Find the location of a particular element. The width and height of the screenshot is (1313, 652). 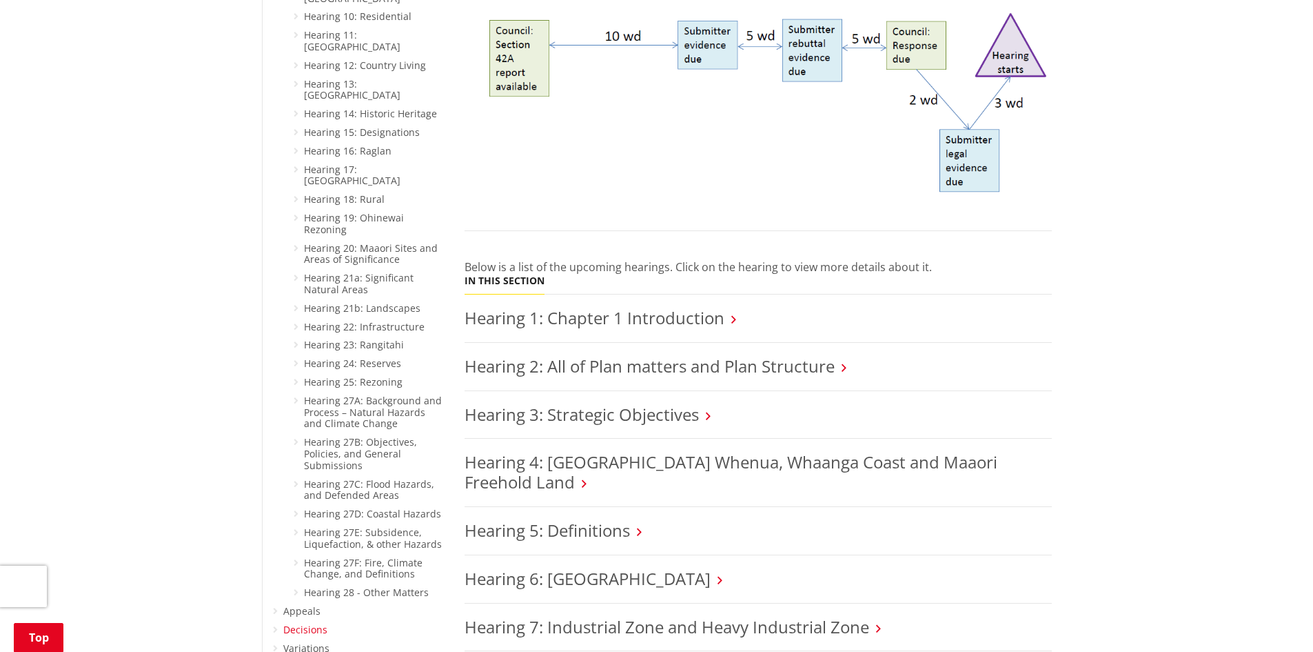

a: Hearing 27A: Background and Process – Natural Hazards and Climate Change is located at coordinates (373, 412).